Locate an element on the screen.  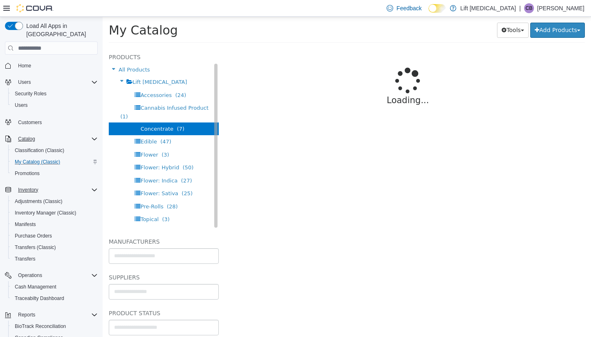
span: Manifests is located at coordinates (55, 224).